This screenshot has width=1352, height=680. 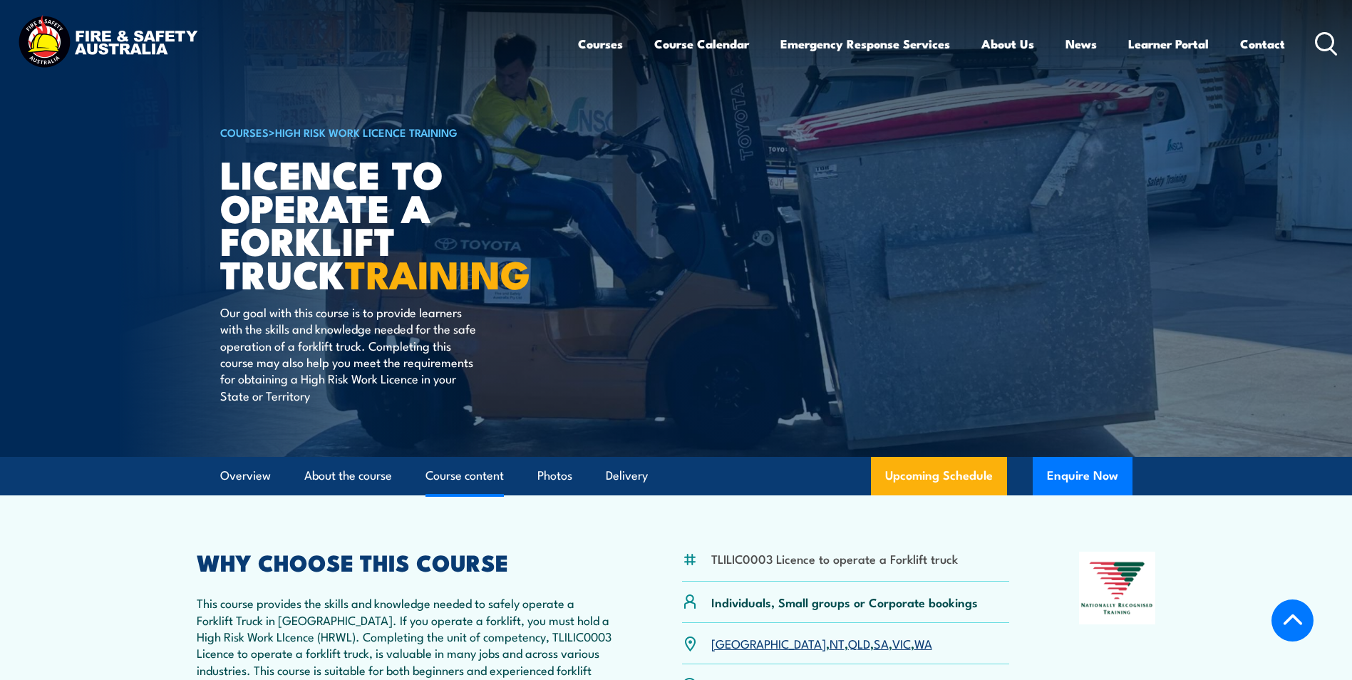 What do you see at coordinates (244, 132) in the screenshot?
I see `a: COURSES` at bounding box center [244, 132].